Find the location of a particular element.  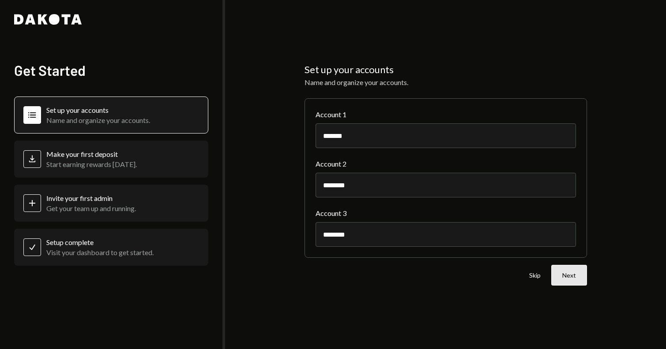

button: Skip is located at coordinates (535, 276).